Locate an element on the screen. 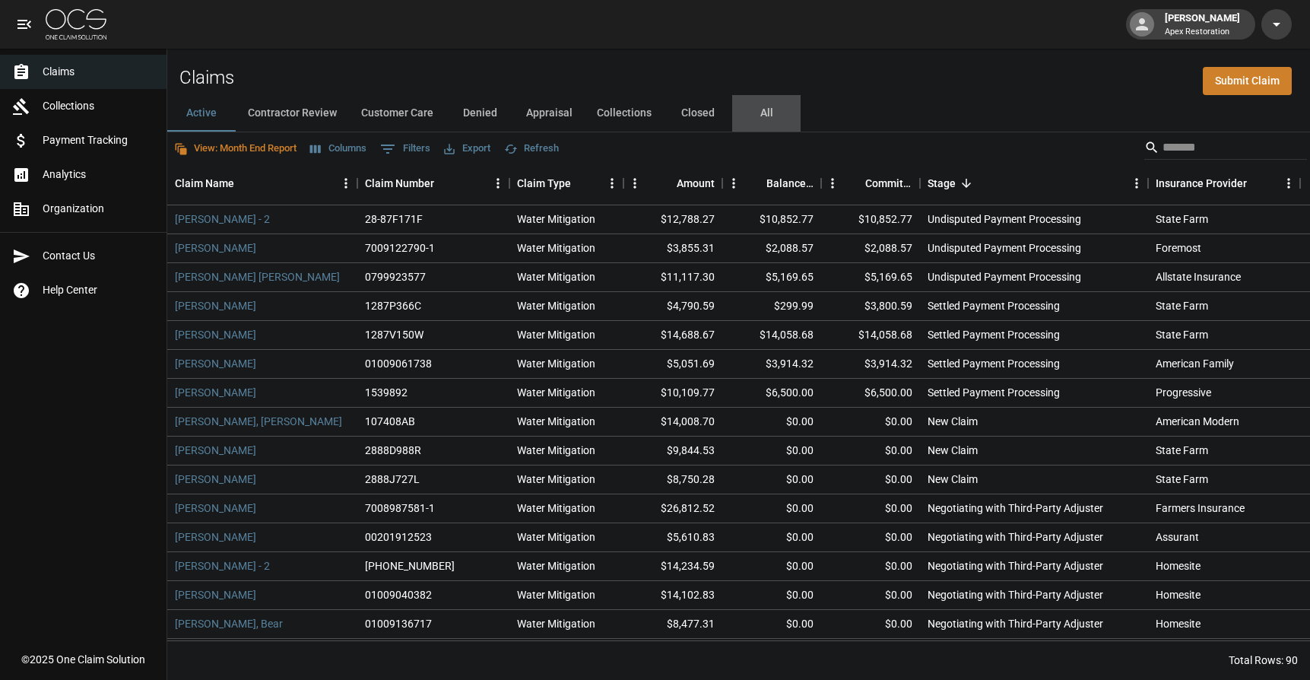 This screenshot has height=680, width=1310. div: 01009061738 is located at coordinates (398, 363).